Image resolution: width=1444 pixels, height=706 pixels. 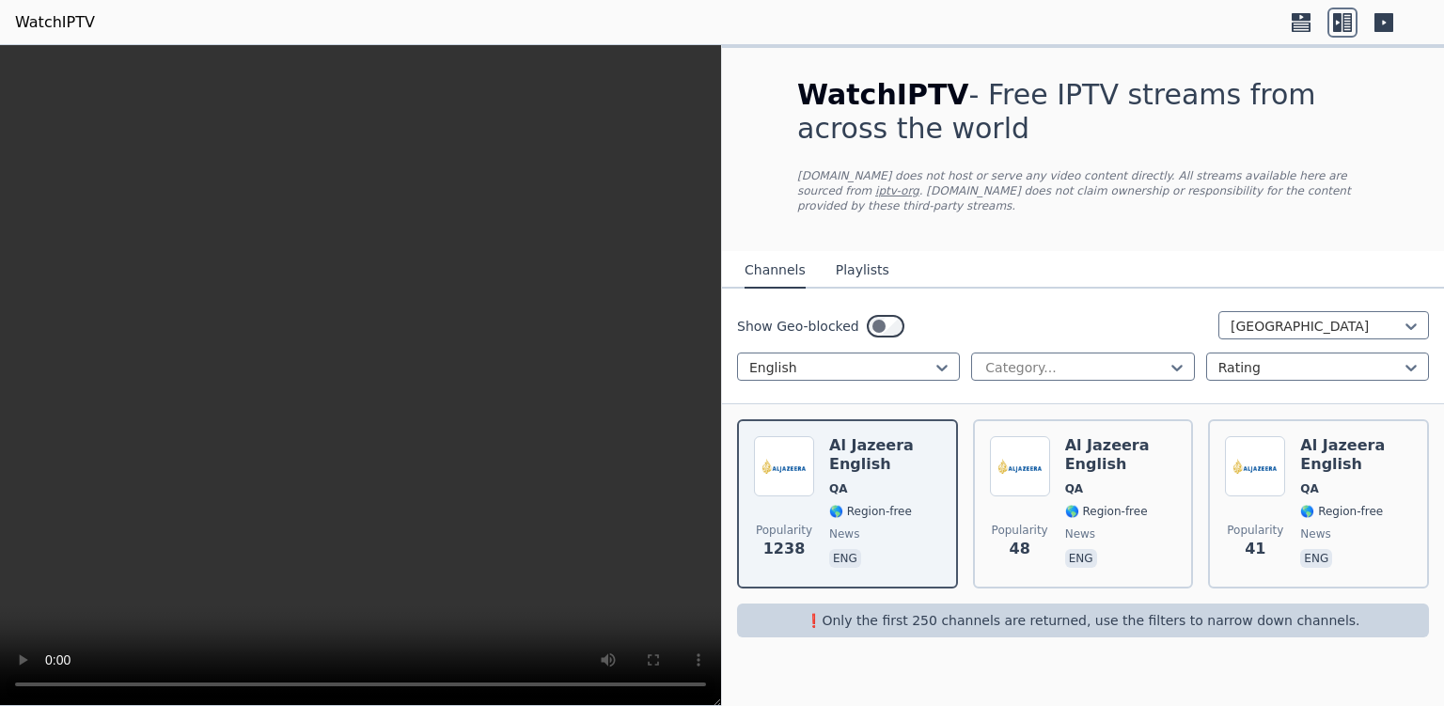 What do you see at coordinates (774, 271) in the screenshot?
I see `button: Channels` at bounding box center [774, 271].